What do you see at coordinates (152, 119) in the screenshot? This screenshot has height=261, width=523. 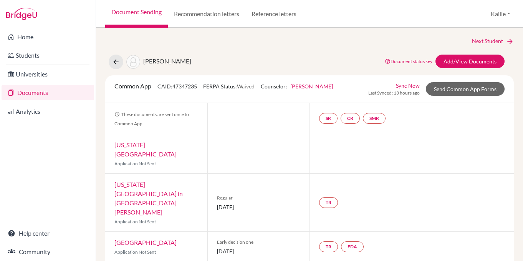 I see `span: These documents are sent once to Common App` at bounding box center [152, 119].